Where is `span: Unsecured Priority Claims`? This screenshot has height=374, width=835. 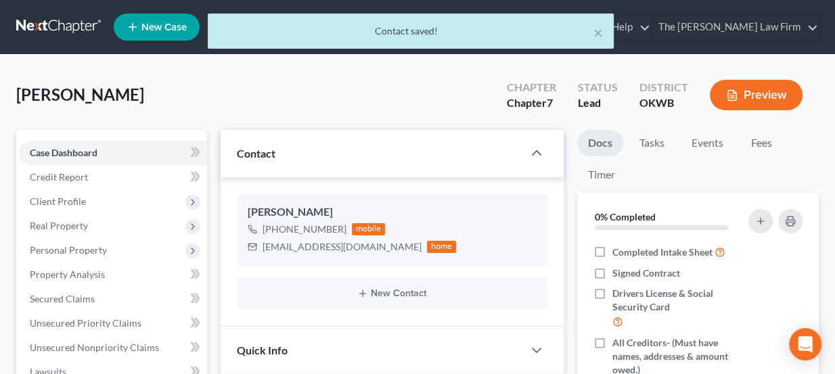 span: Unsecured Priority Claims is located at coordinates (85, 323).